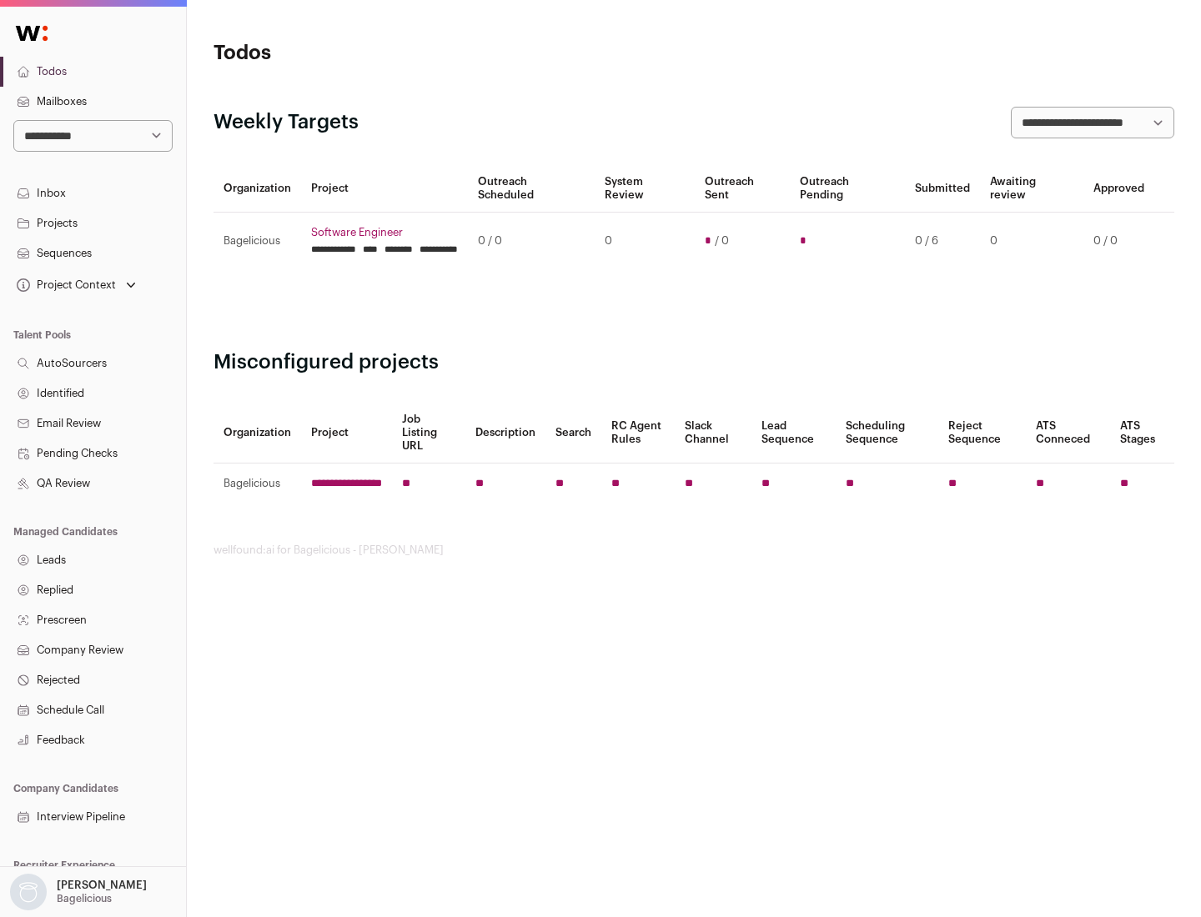 Image resolution: width=1201 pixels, height=917 pixels. Describe the element at coordinates (1142, 433) in the screenshot. I see `th: ATS Stages` at that location.